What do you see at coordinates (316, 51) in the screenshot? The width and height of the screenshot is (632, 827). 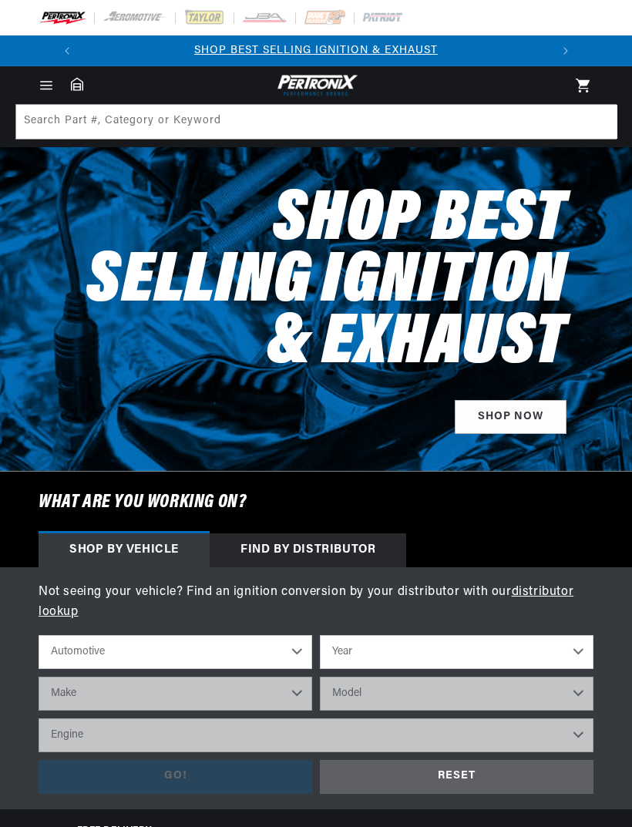 I see `div: Announcement` at bounding box center [316, 51].